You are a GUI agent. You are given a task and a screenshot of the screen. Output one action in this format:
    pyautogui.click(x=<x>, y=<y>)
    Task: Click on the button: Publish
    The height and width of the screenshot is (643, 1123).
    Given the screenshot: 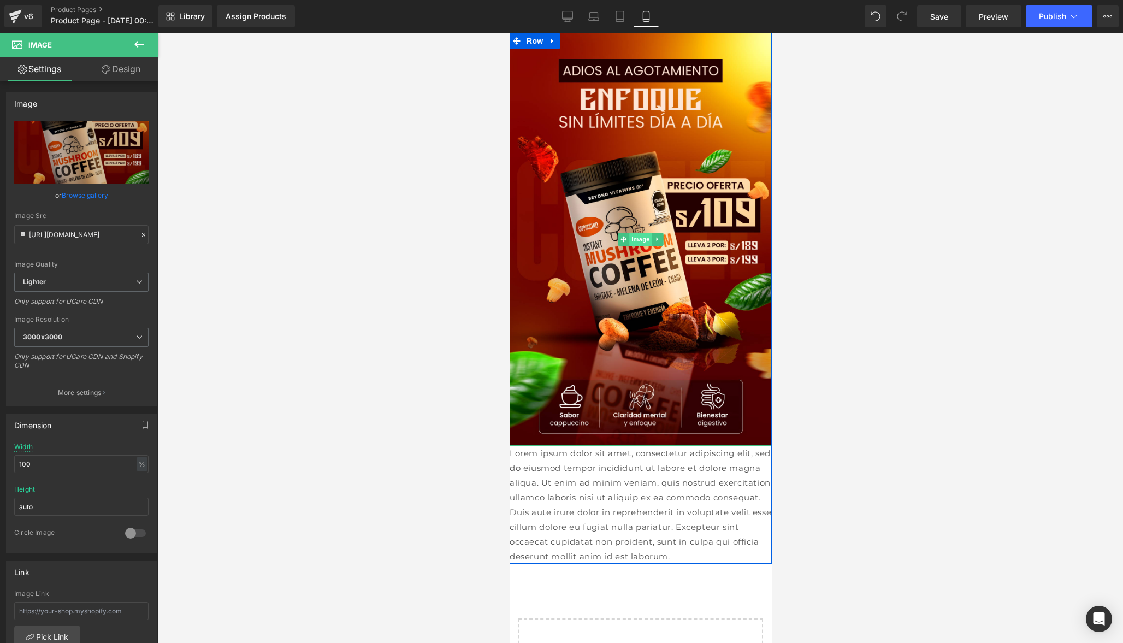 What is the action you would take?
    pyautogui.click(x=1059, y=16)
    